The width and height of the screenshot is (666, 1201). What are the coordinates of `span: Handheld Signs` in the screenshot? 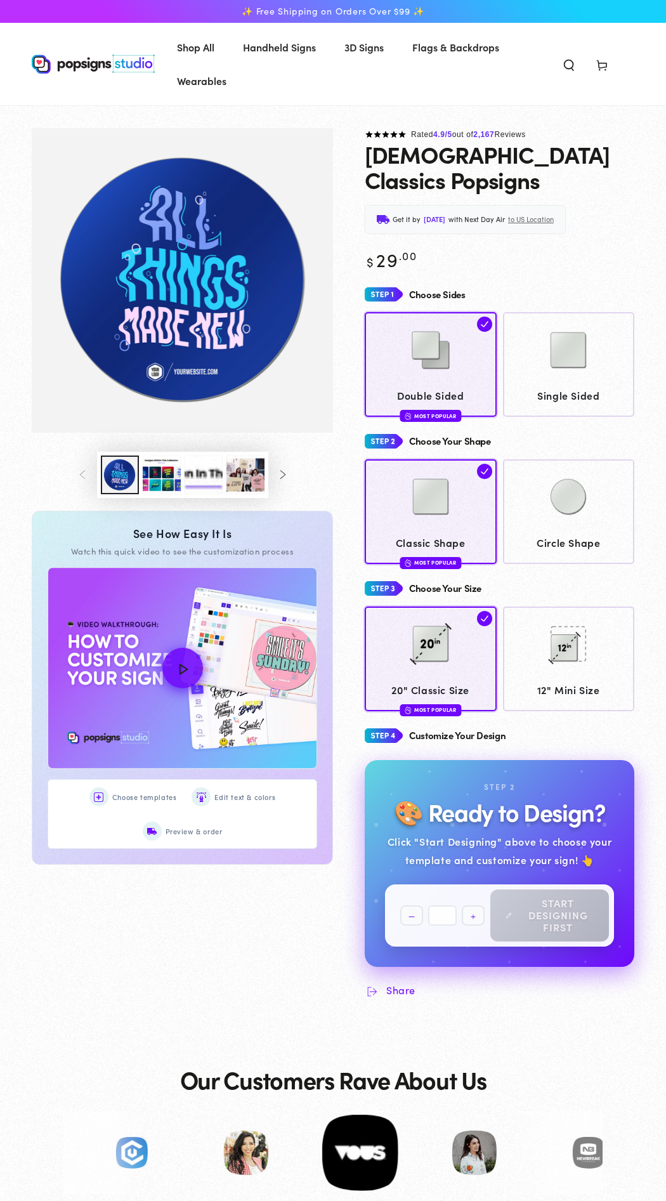 It's located at (279, 47).